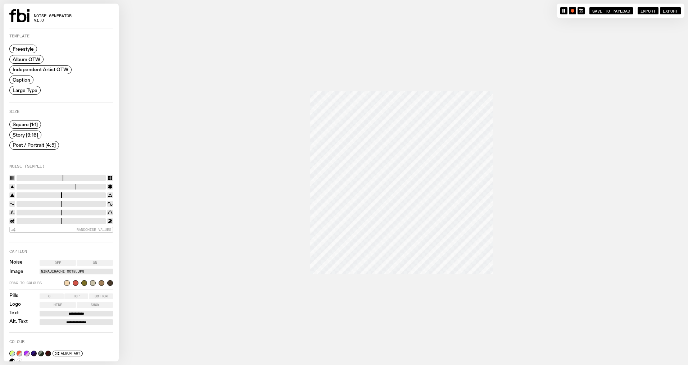  Describe the element at coordinates (15, 305) in the screenshot. I see `label: Logo` at that location.